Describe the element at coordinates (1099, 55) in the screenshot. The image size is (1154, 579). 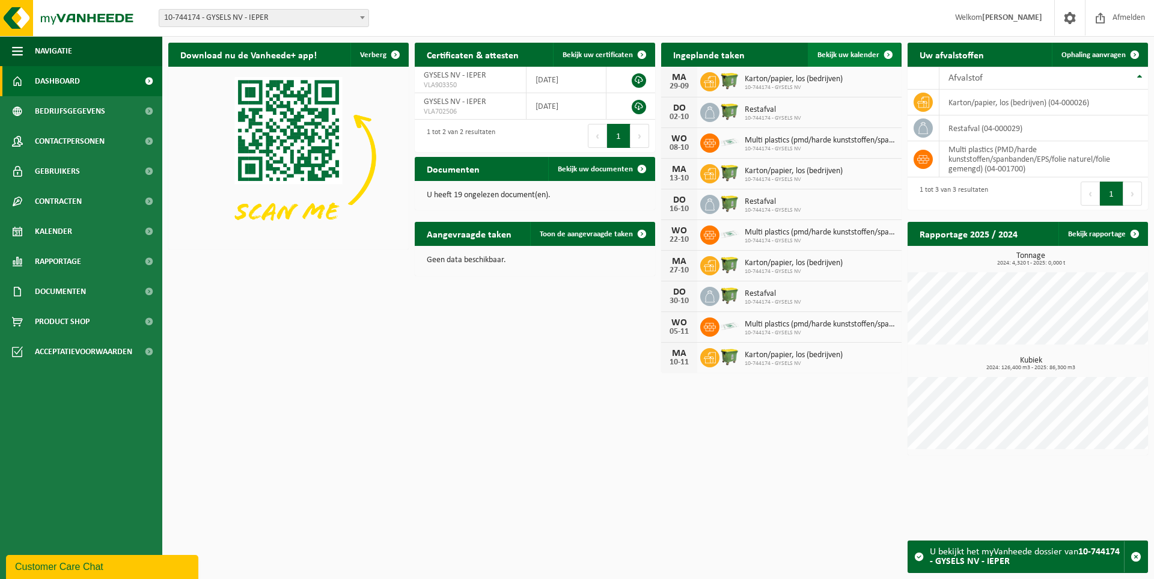
I see `a: Ophaling aanvragen` at that location.